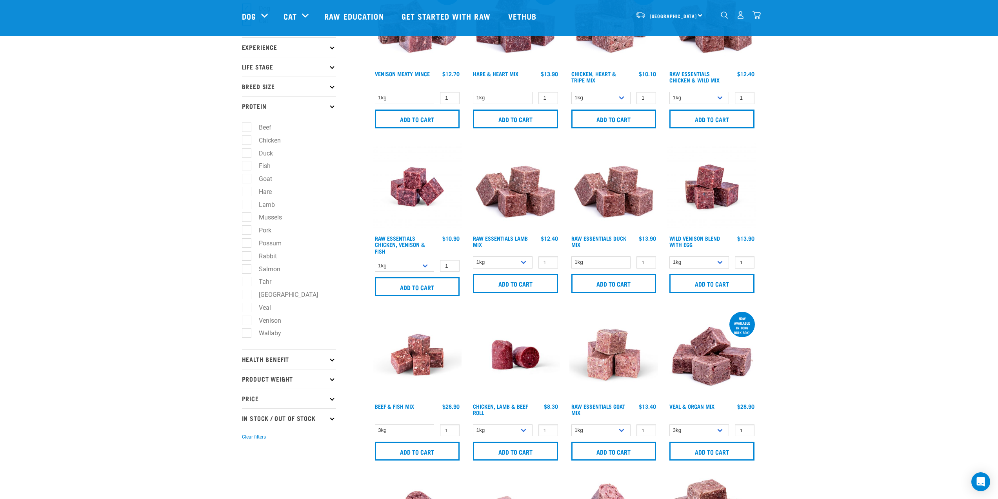  I want to click on div: Open Intercom Messenger, so click(981, 481).